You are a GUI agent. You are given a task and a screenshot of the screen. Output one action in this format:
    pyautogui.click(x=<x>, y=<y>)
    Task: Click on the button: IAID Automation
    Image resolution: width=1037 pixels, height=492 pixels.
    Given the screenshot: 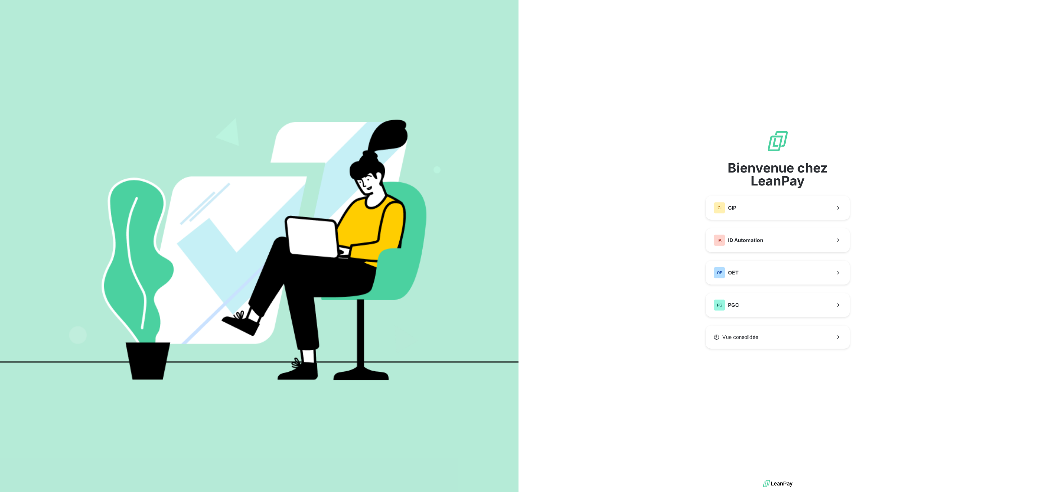 What is the action you would take?
    pyautogui.click(x=777, y=240)
    